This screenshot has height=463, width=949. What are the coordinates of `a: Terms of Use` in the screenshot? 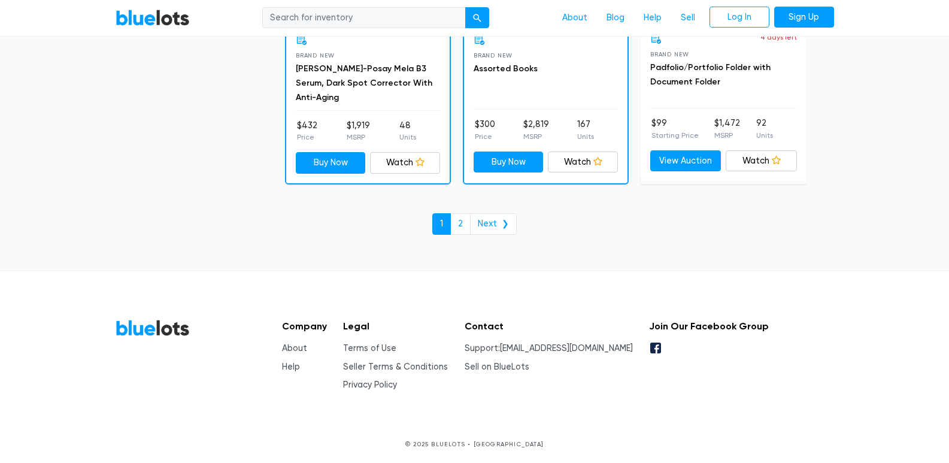 It's located at (369, 348).